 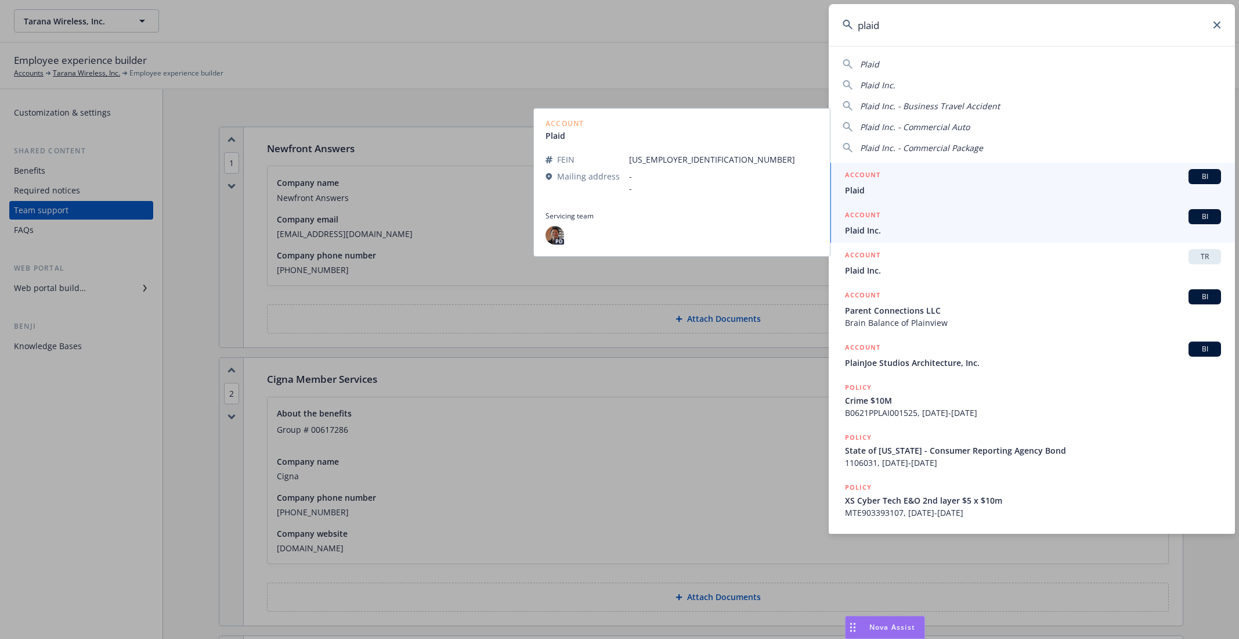 I want to click on span: Parent Connections LLC, so click(x=1033, y=310).